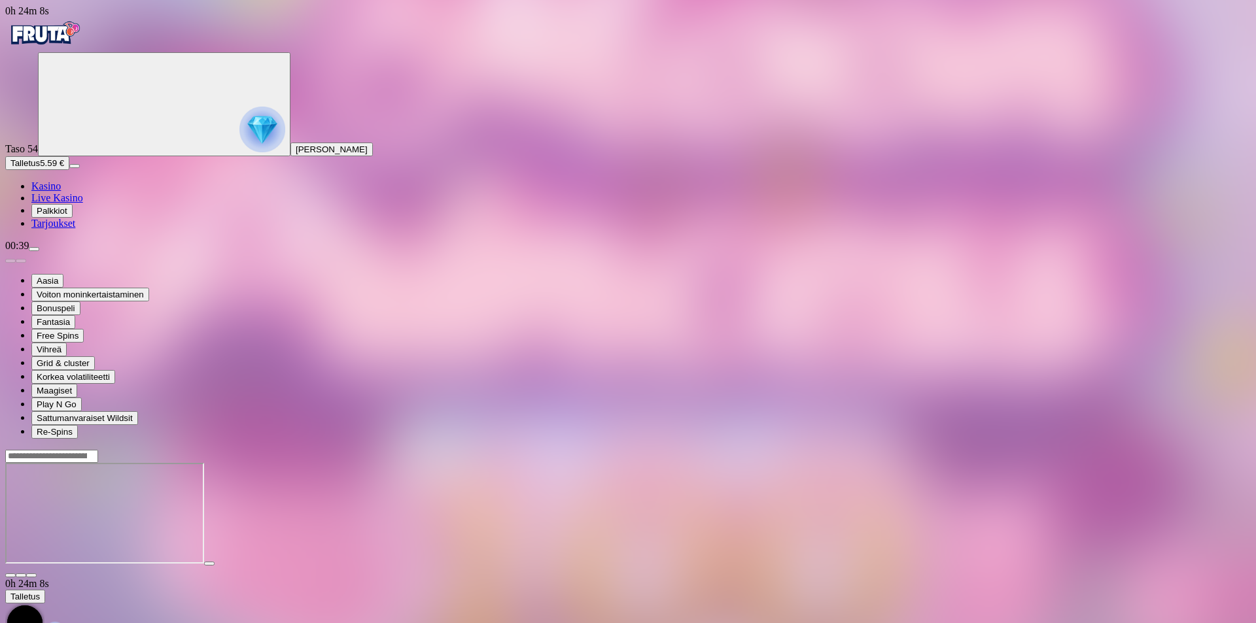 This screenshot has width=1256, height=623. Describe the element at coordinates (84, 418) in the screenshot. I see `span: Sattumanvaraiset Wildsit` at that location.